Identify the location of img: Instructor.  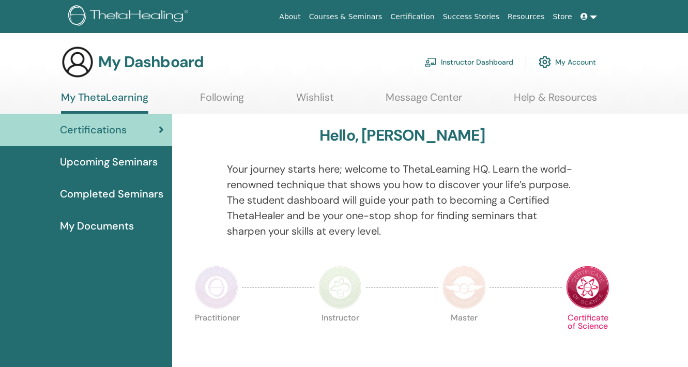
(340, 287).